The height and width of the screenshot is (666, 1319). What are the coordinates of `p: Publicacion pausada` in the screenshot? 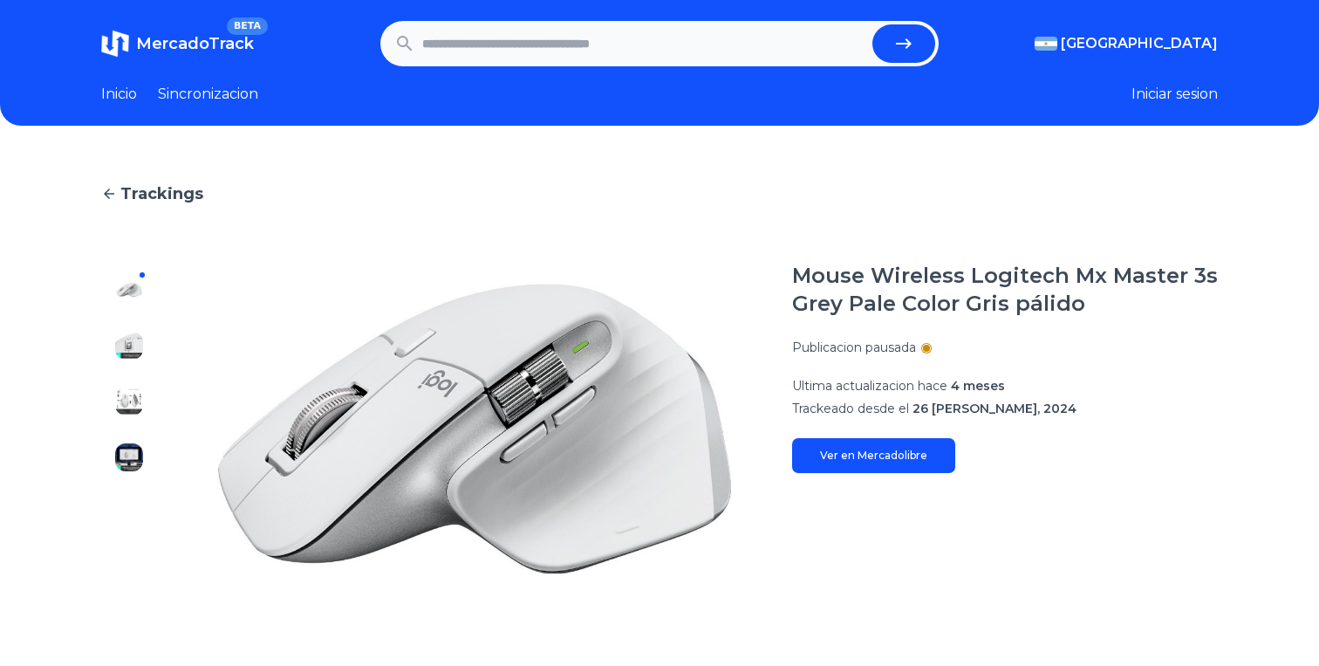 It's located at (854, 347).